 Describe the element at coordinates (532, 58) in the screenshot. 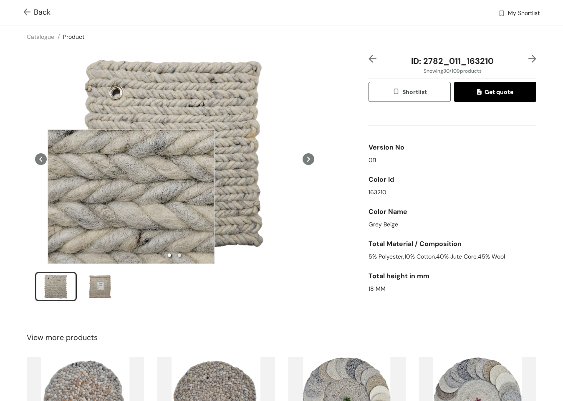

I see `img: right` at that location.